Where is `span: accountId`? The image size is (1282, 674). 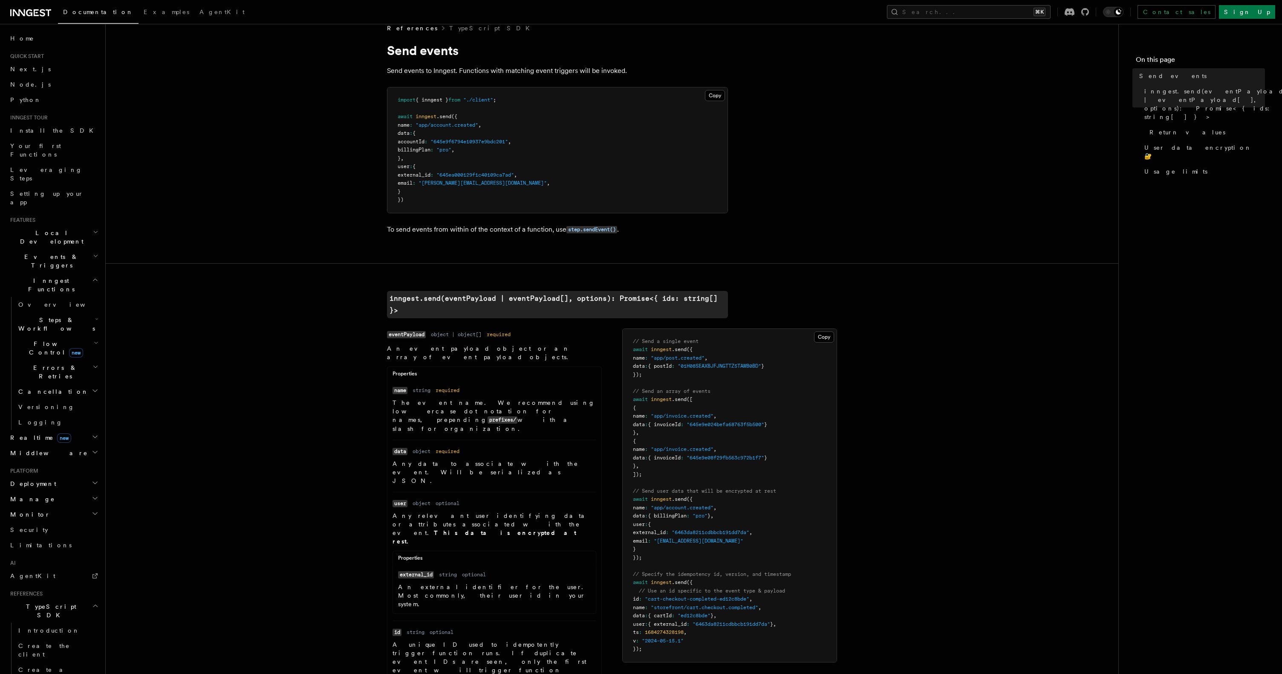
span: accountId is located at coordinates (411, 142).